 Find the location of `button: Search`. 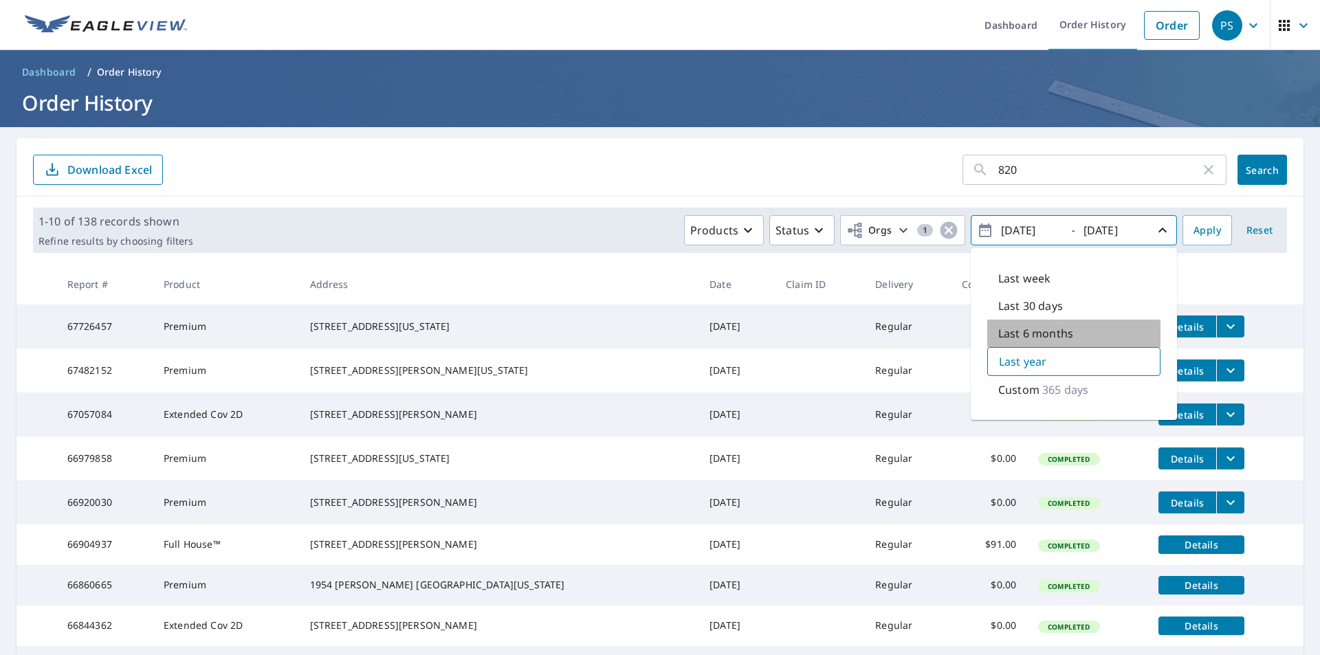

button: Search is located at coordinates (1262, 170).